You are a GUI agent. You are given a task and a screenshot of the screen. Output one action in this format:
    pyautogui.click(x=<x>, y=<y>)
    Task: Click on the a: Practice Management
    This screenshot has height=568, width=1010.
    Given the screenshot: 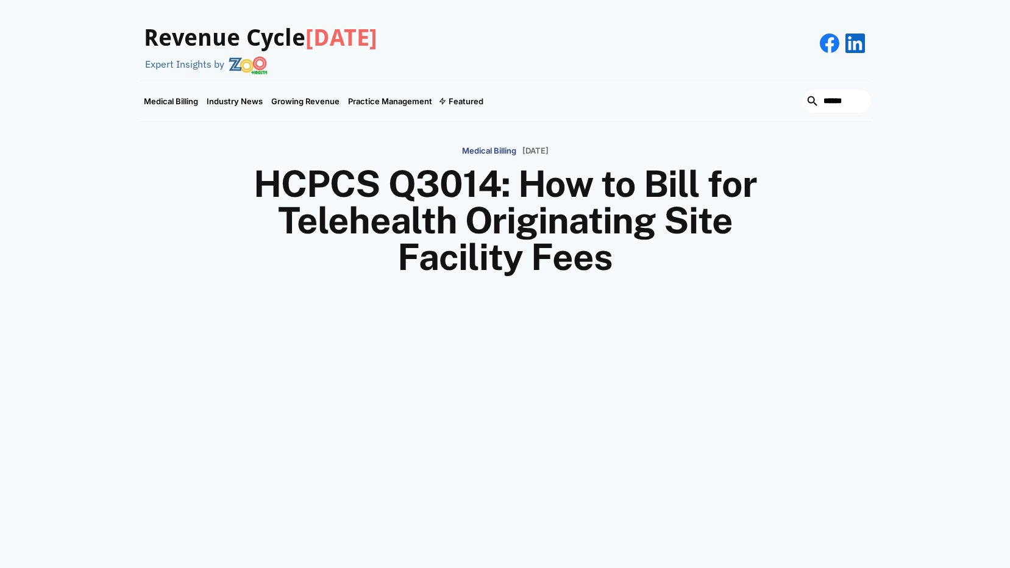 What is the action you would take?
    pyautogui.click(x=390, y=101)
    